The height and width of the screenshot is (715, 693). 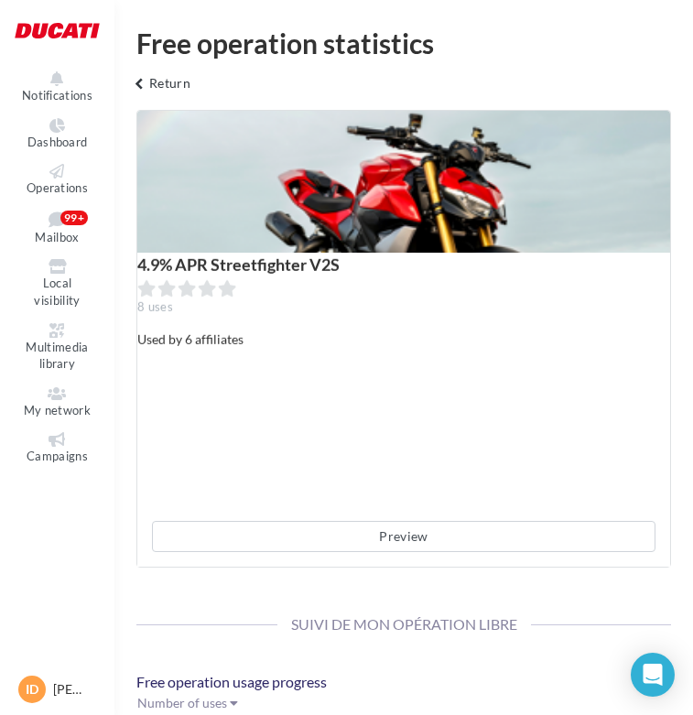 I want to click on a: Local visibility, so click(x=57, y=283).